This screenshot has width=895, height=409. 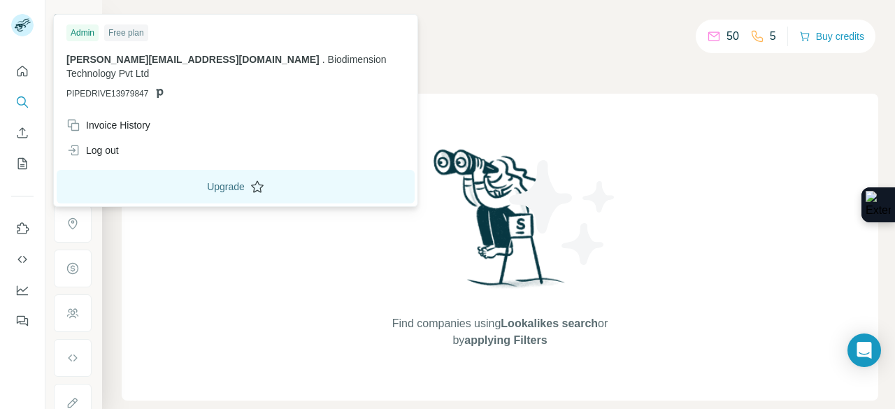 I want to click on span: Lookalikes search, so click(x=549, y=323).